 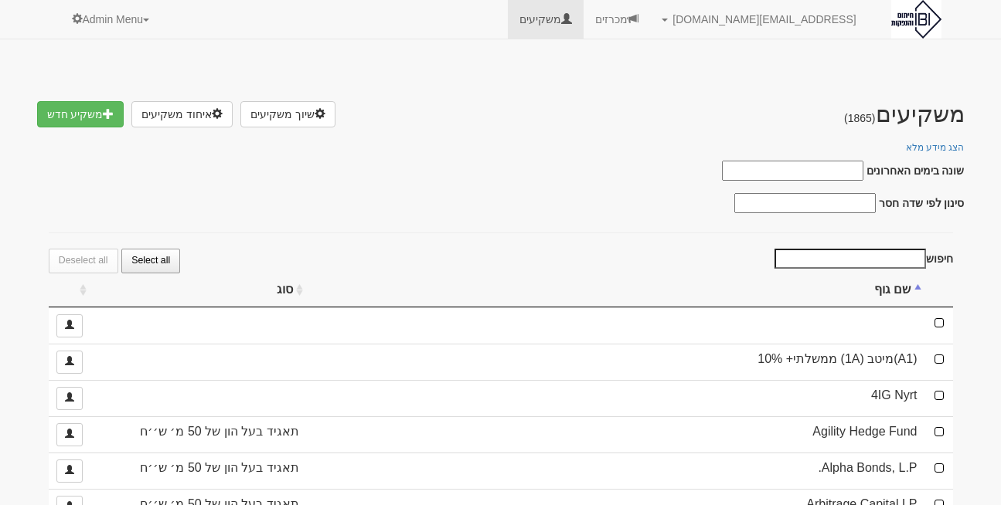 I want to click on label: חיפוש, so click(x=861, y=259).